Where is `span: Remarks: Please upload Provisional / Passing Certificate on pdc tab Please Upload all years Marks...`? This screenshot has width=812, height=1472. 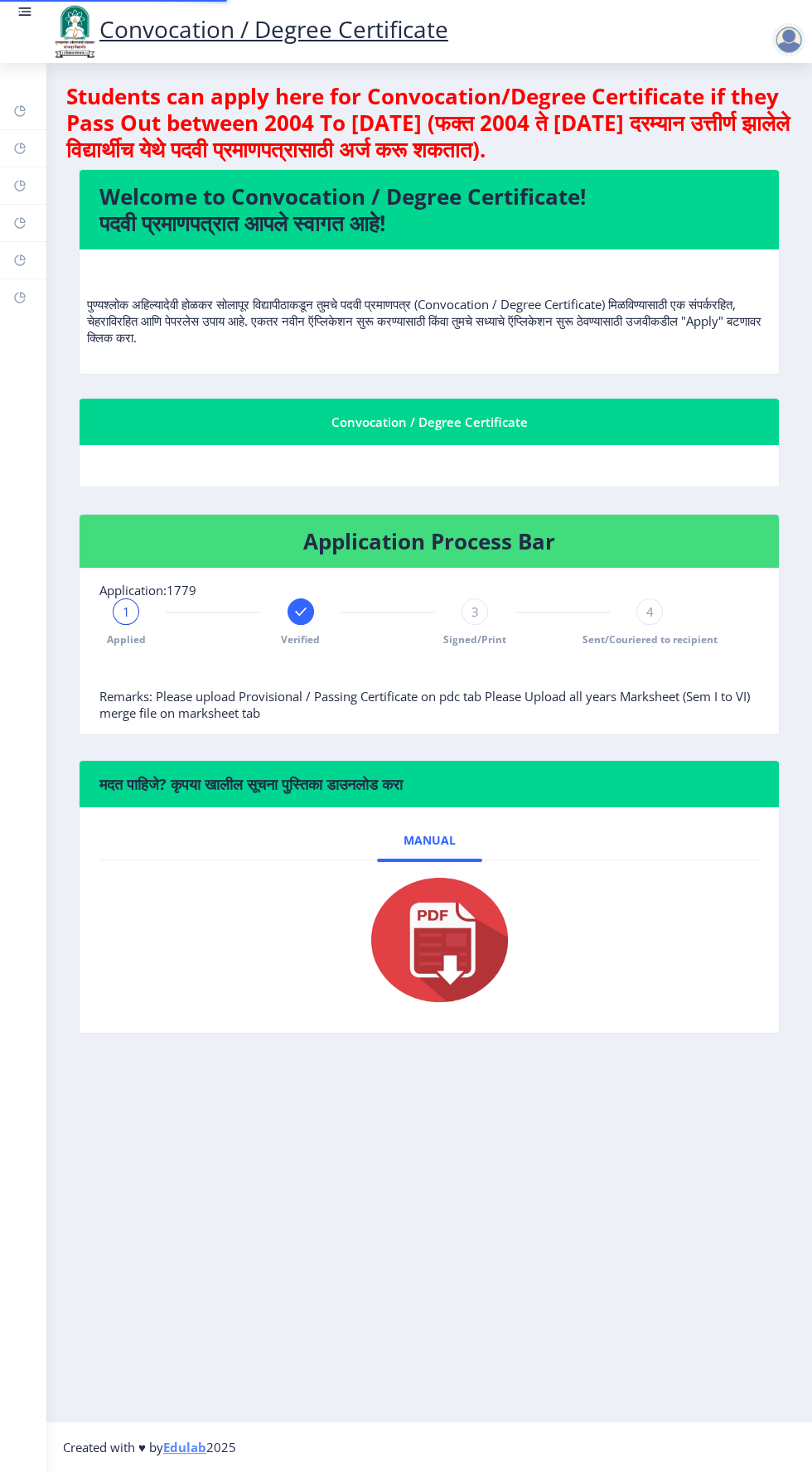 span: Remarks: Please upload Provisional / Passing Certificate on pdc tab Please Upload all years Marks... is located at coordinates (424, 704).